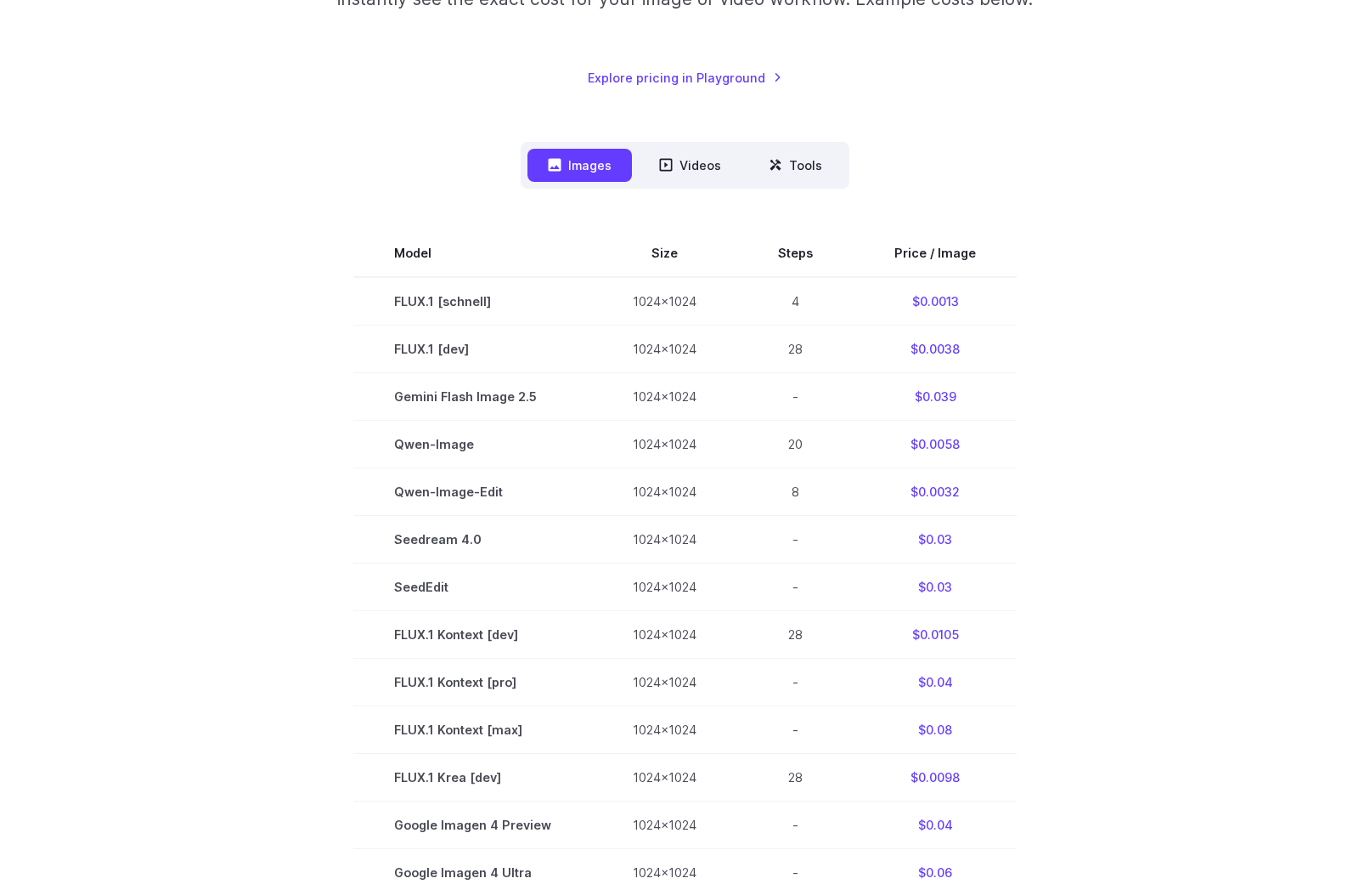  I want to click on td: FLUX.1 Kontext [pro], so click(472, 682).